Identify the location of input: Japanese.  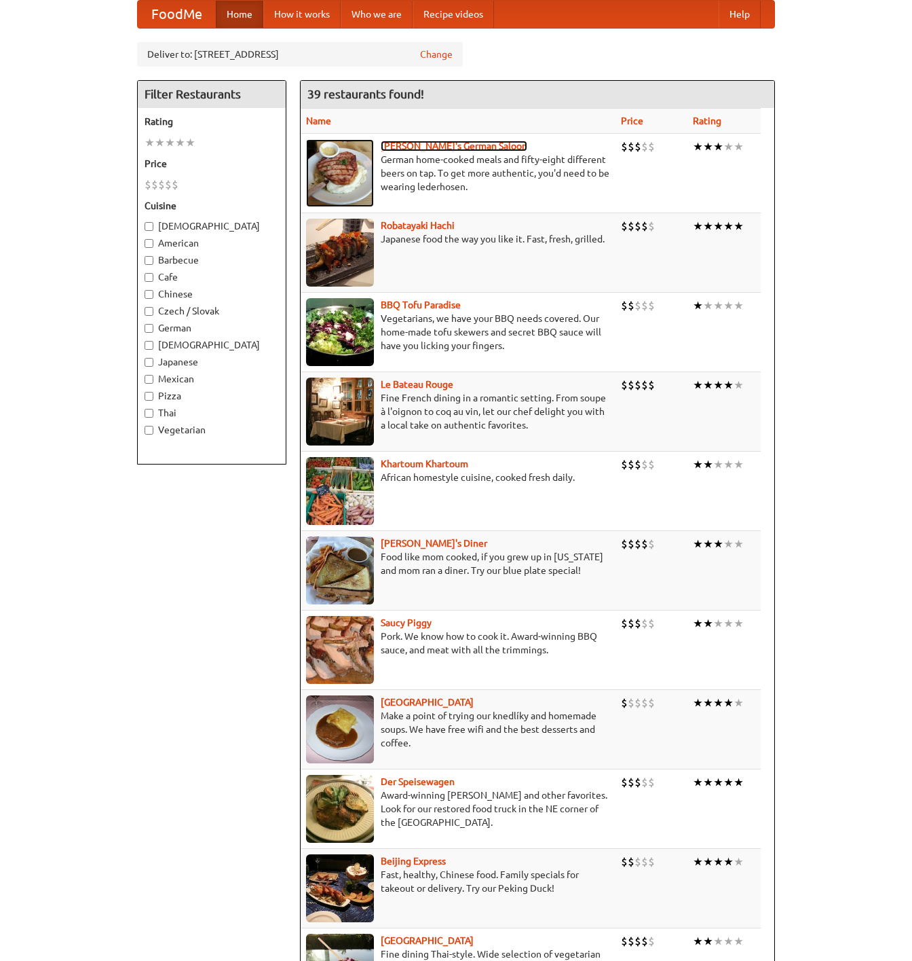
(149, 362).